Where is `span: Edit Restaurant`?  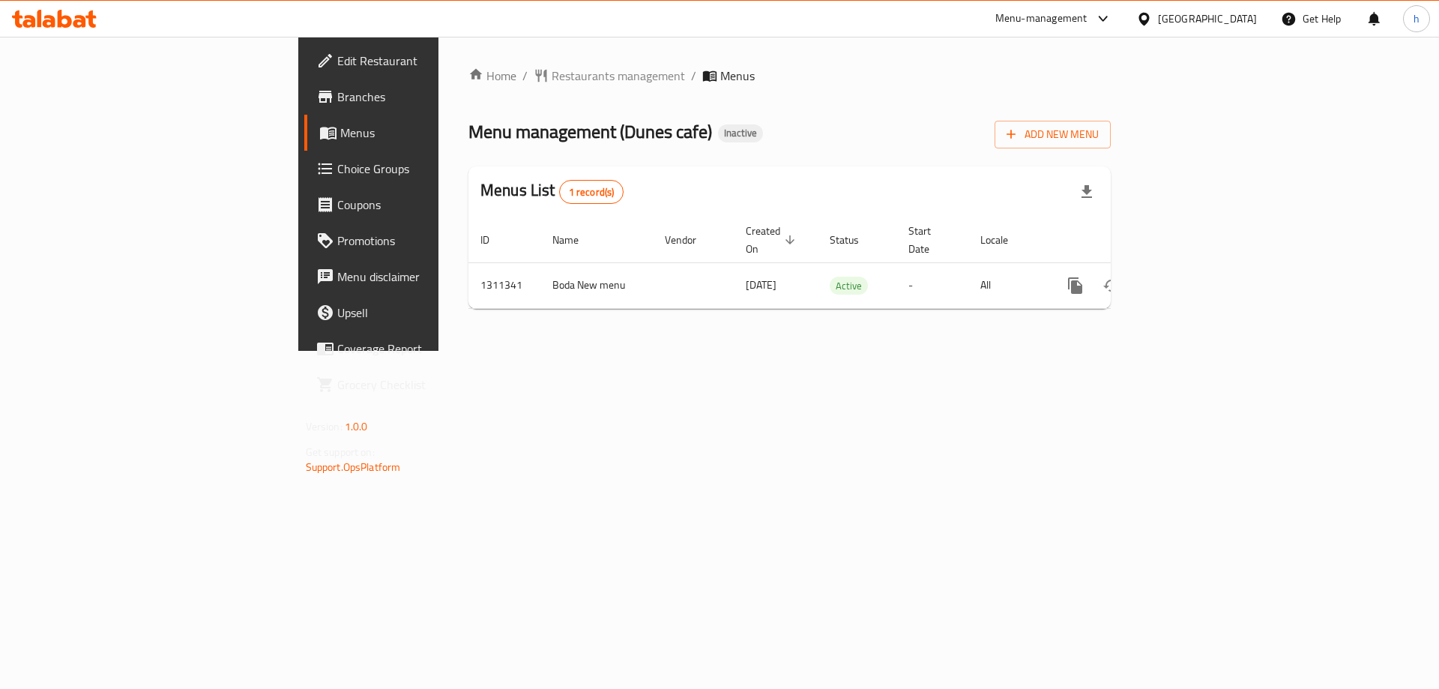
span: Edit Restaurant is located at coordinates (432, 61).